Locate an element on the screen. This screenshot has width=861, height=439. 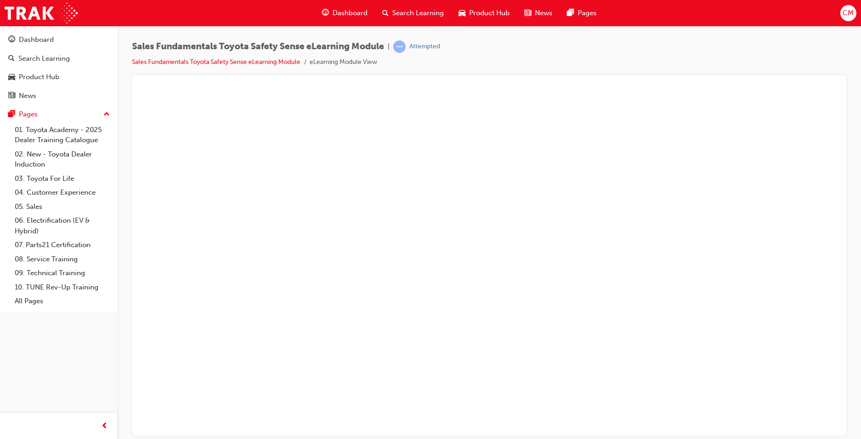
a: 01. Toyota Academy - 2025 Dealer Training Catalogue is located at coordinates (62, 135).